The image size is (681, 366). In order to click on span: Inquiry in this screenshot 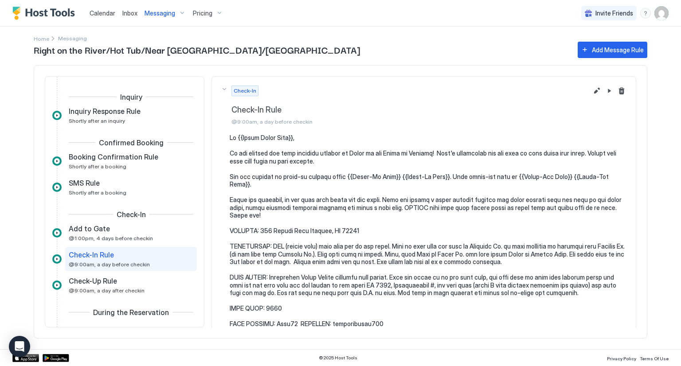, I will do `click(131, 97)`.